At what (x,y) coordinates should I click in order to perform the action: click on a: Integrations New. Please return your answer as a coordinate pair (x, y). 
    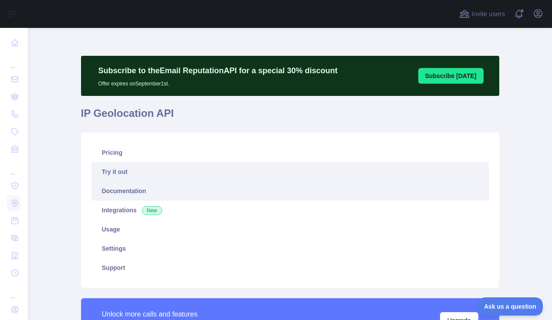
    Looking at the image, I should click on (290, 210).